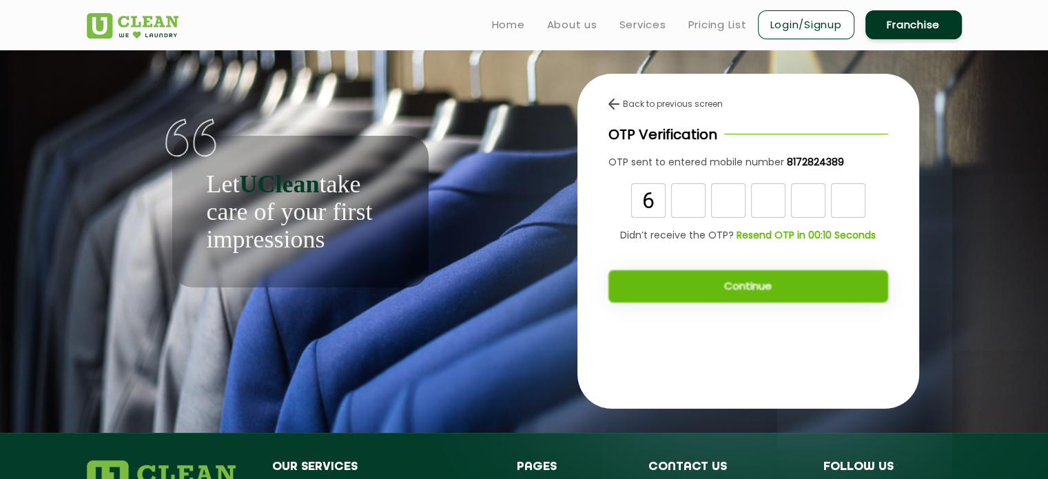 This screenshot has width=1048, height=479. I want to click on a: About us, so click(572, 25).